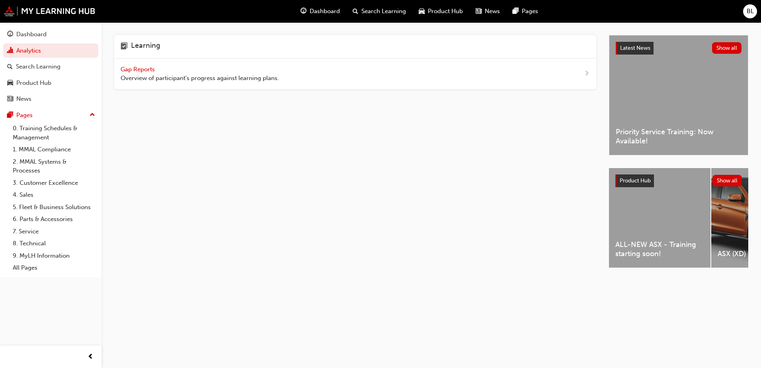 The height and width of the screenshot is (368, 761). I want to click on a: pages-iconPages, so click(526, 11).